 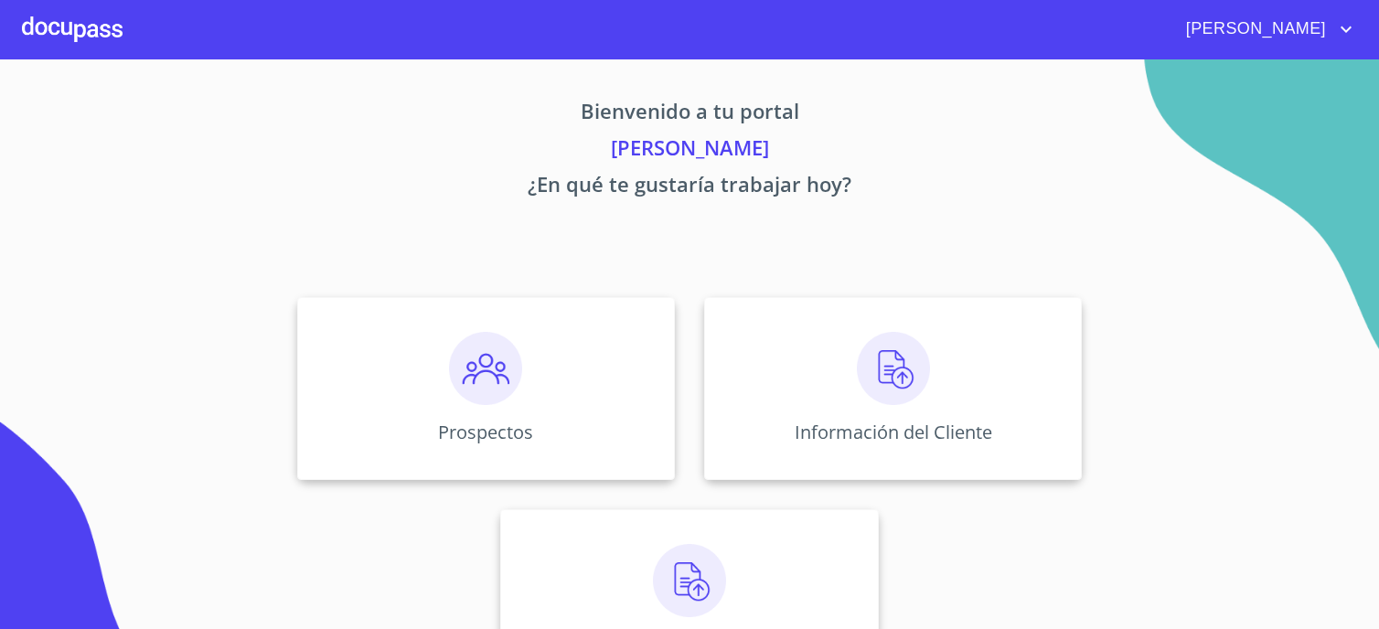 I want to click on p: Prospectos, so click(x=486, y=432).